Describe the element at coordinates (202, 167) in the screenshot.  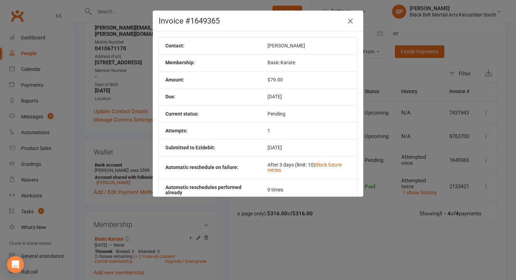
I see `b: Automatic reschedule on failure:` at that location.